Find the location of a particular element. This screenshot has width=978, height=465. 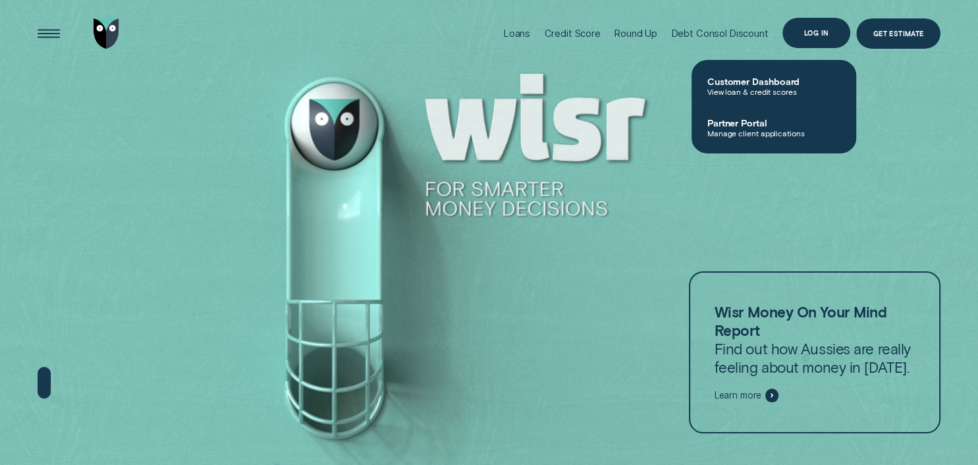

a: Customer DashboardView loan & credit scores is located at coordinates (774, 86).